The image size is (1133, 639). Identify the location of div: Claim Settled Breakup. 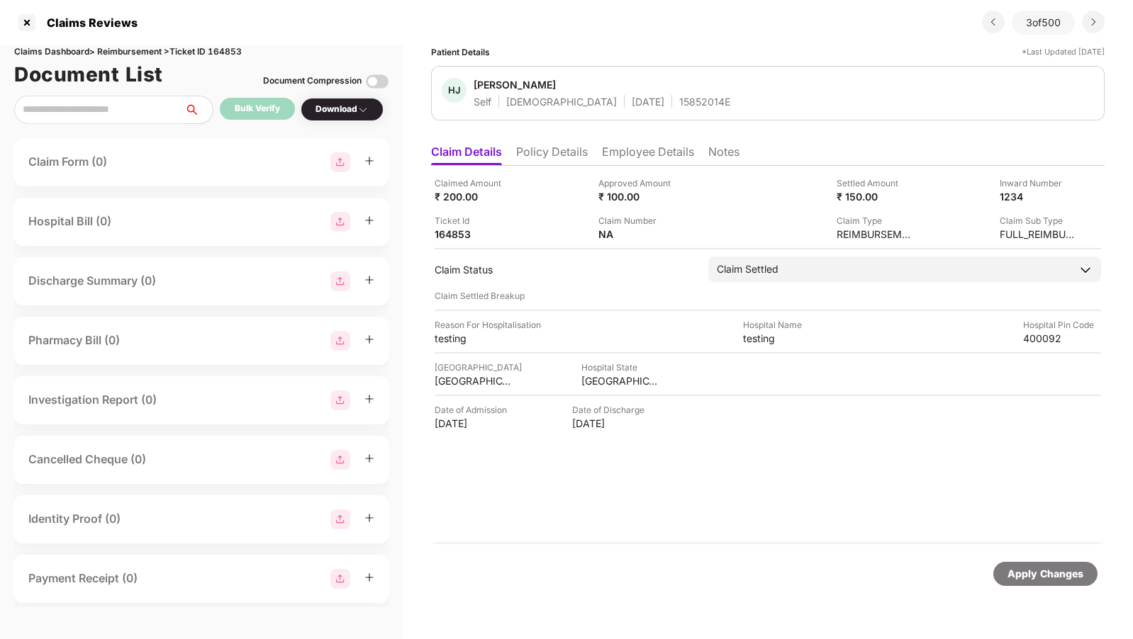
(768, 296).